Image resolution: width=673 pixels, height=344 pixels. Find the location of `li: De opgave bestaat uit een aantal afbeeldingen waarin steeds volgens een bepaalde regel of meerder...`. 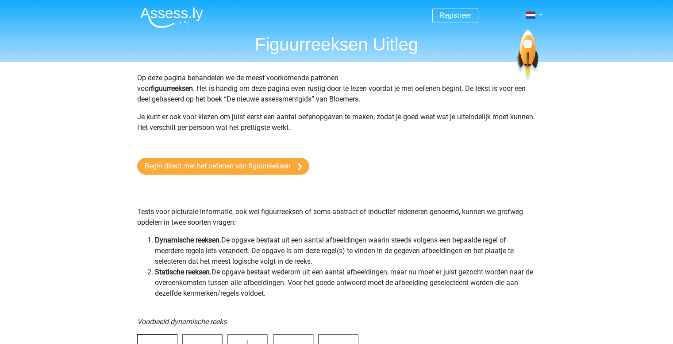

li: De opgave bestaat uit een aantal afbeeldingen waarin steeds volgens een bepaalde regel of meerder... is located at coordinates (346, 251).